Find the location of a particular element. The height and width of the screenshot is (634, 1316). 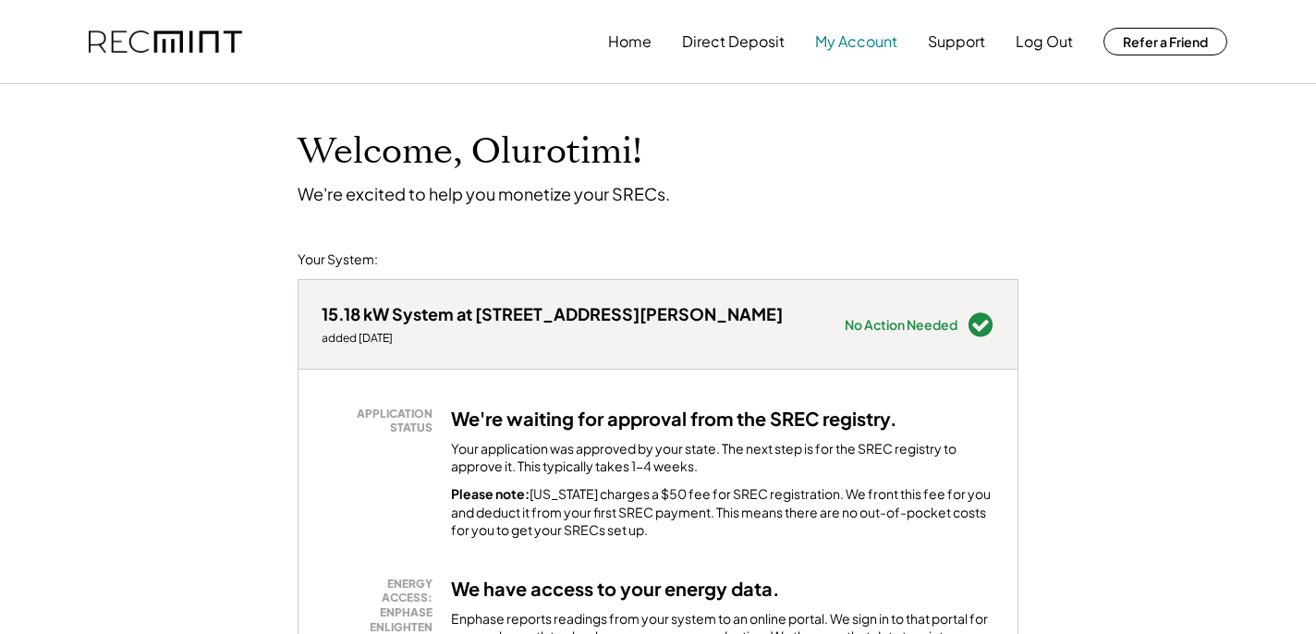

h1: Welcome, Olurotimi! is located at coordinates (470, 152).